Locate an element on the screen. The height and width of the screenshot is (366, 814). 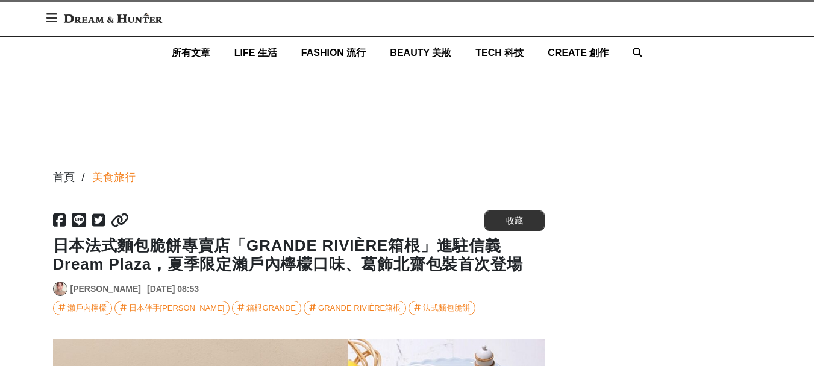
div: 首頁 is located at coordinates (64, 177).